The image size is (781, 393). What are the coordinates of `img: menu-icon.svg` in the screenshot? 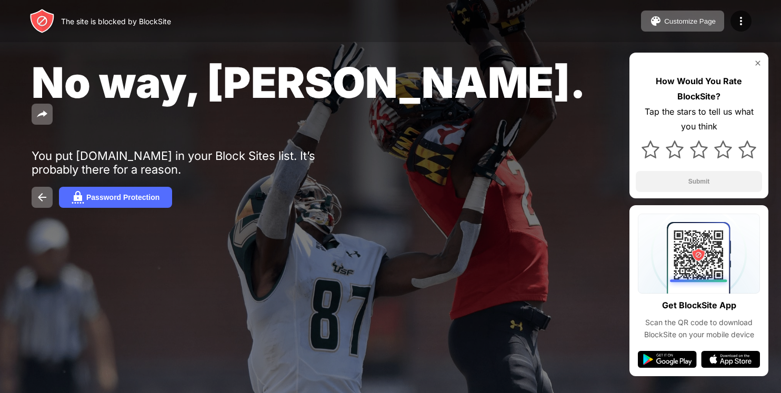 It's located at (741, 21).